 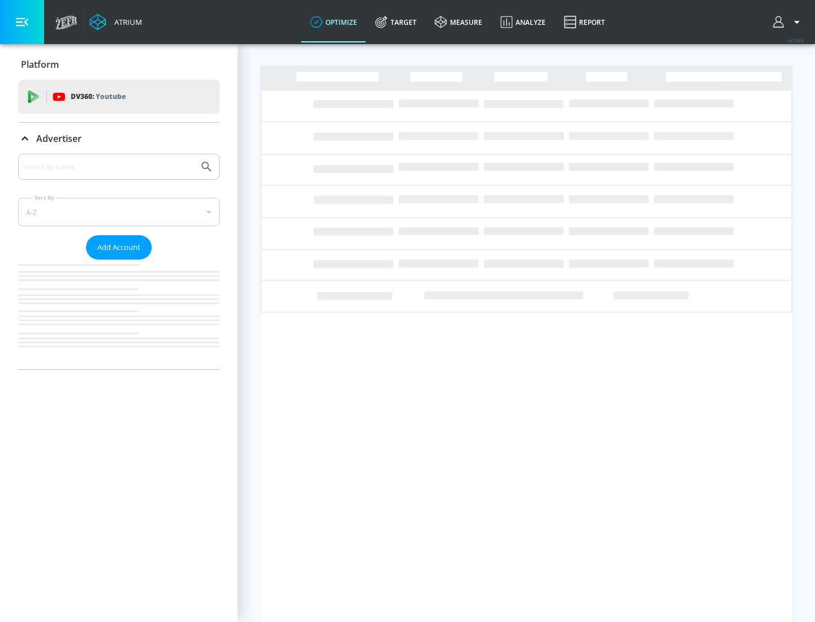 I want to click on span: Add Account, so click(x=119, y=247).